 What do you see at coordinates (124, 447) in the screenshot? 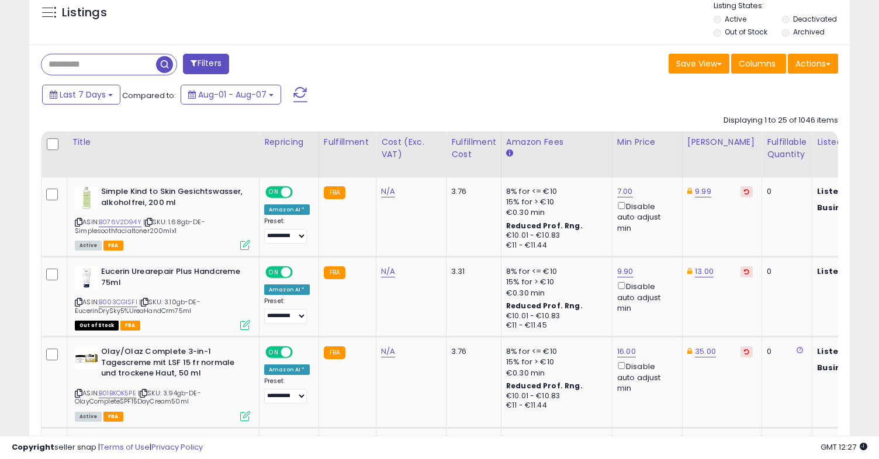
I see `a: Terms of Use` at bounding box center [124, 447].